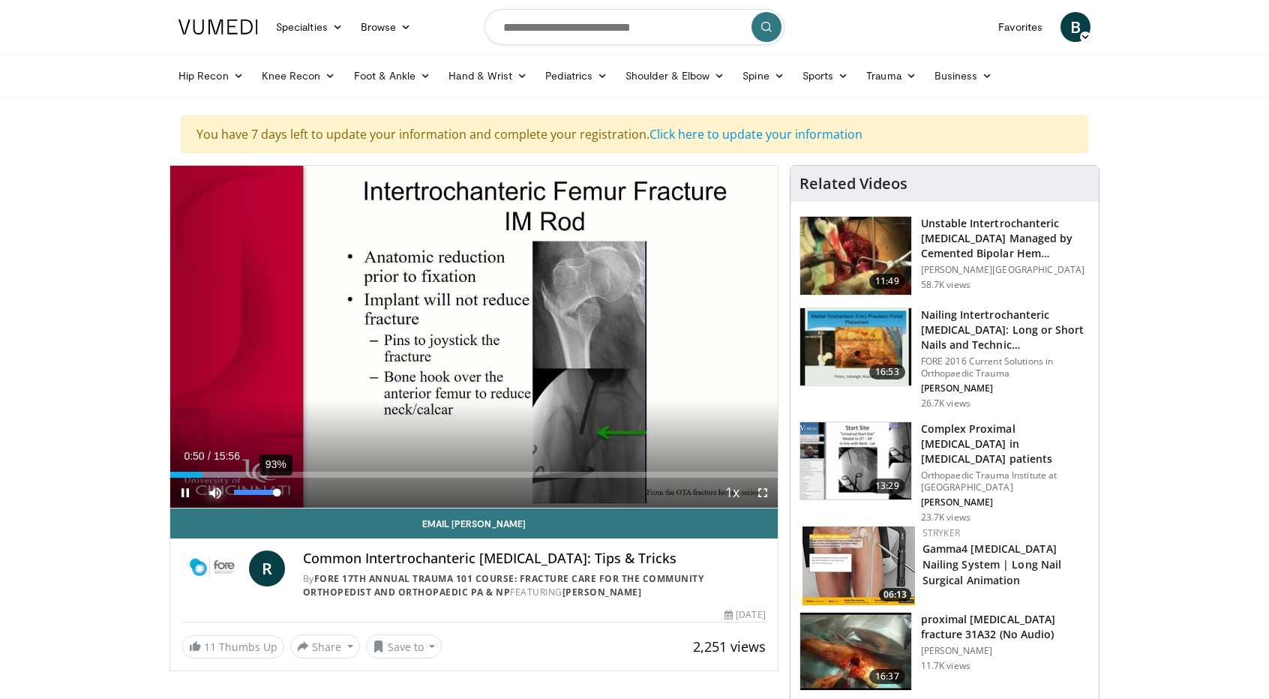  I want to click on input: Search topics, interventions, so click(634, 27).